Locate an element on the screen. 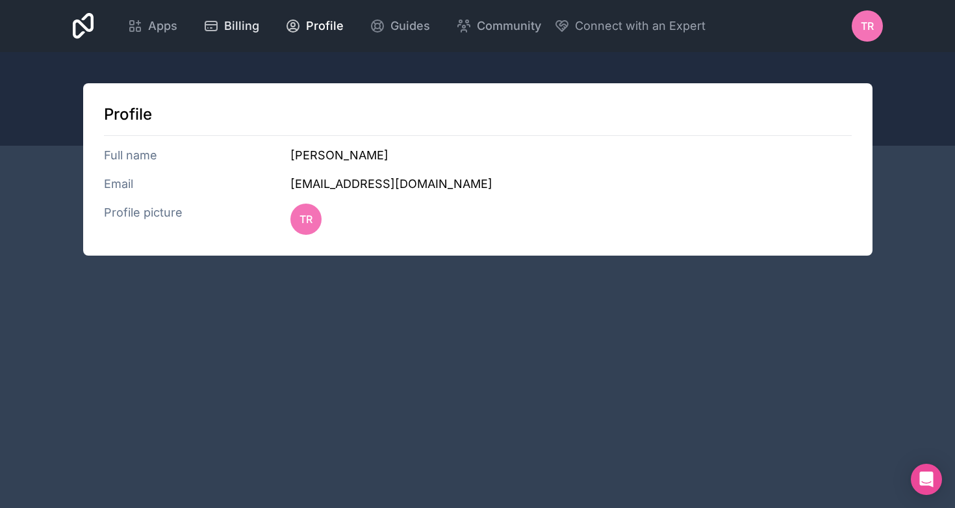 Image resolution: width=955 pixels, height=508 pixels. h3: Full name is located at coordinates (198, 155).